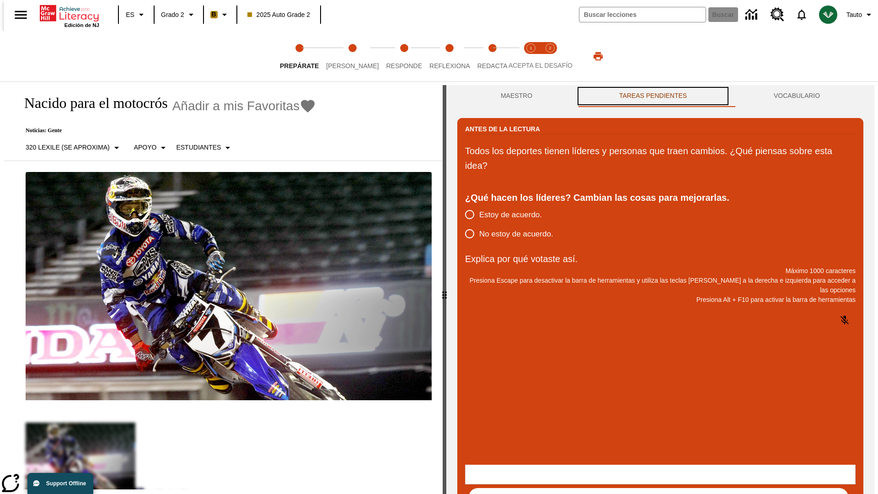 This screenshot has height=494, width=878. What do you see at coordinates (204, 148) in the screenshot?
I see `button: Seleccionar estudiante` at bounding box center [204, 148].